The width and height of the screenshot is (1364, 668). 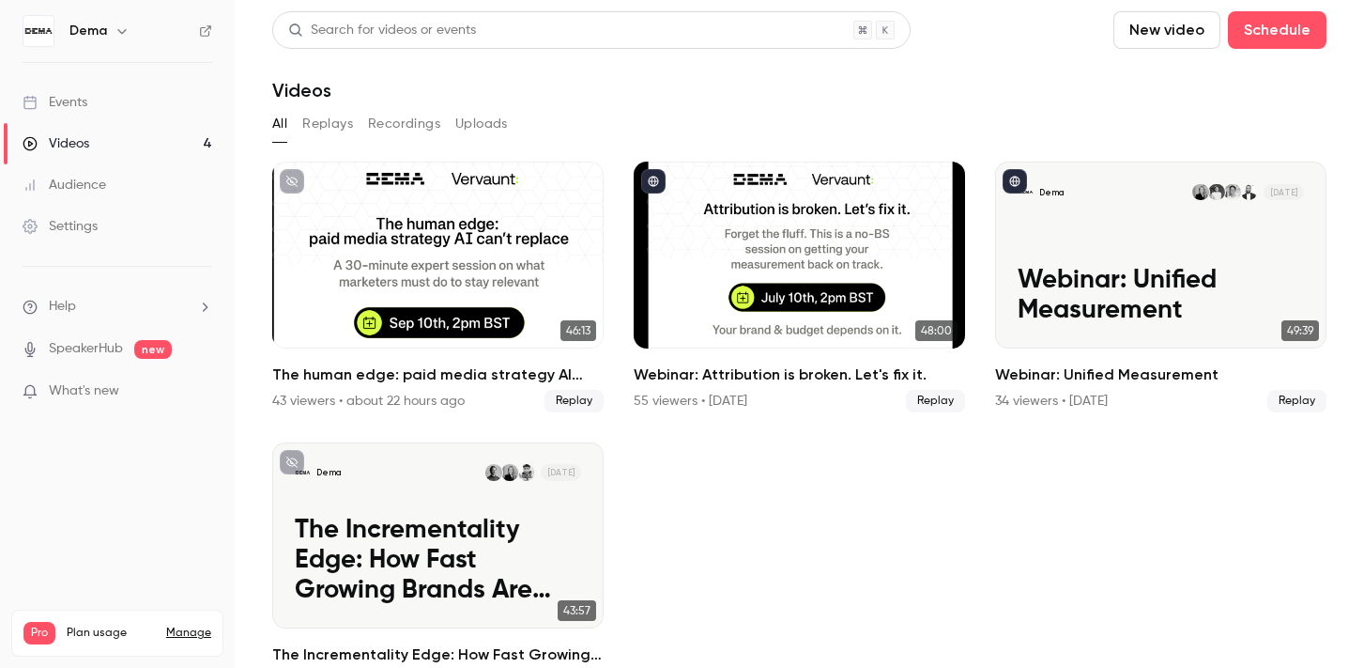 What do you see at coordinates (1161, 296) in the screenshot?
I see `p: Webinar: Unified Measurement` at bounding box center [1161, 296].